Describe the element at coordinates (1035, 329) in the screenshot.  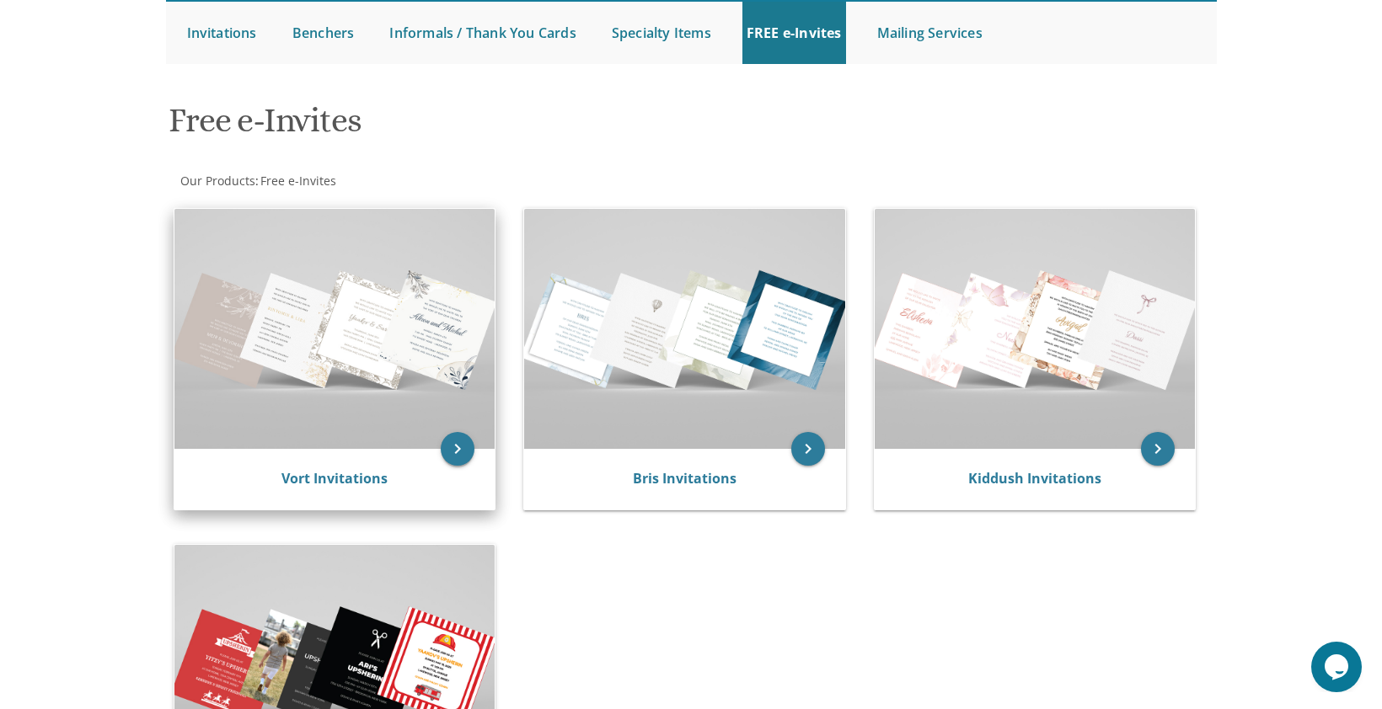
I see `img: Kiddush Invitations` at that location.